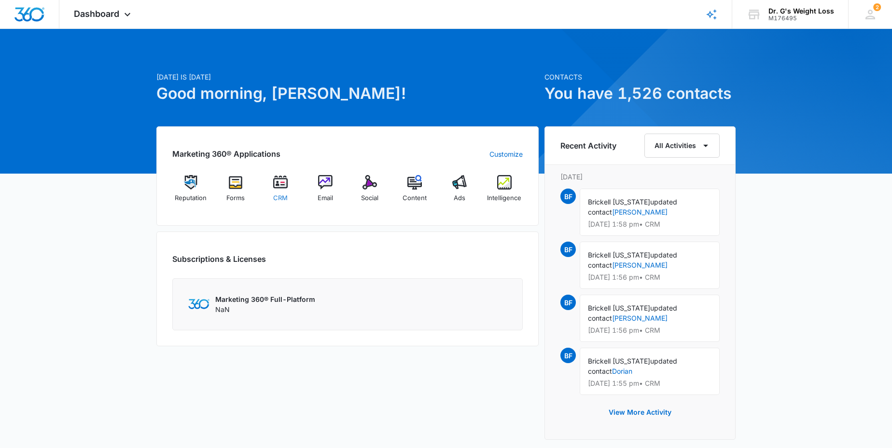  Describe the element at coordinates (640, 94) in the screenshot. I see `h1: You have 1,526 contacts` at that location.